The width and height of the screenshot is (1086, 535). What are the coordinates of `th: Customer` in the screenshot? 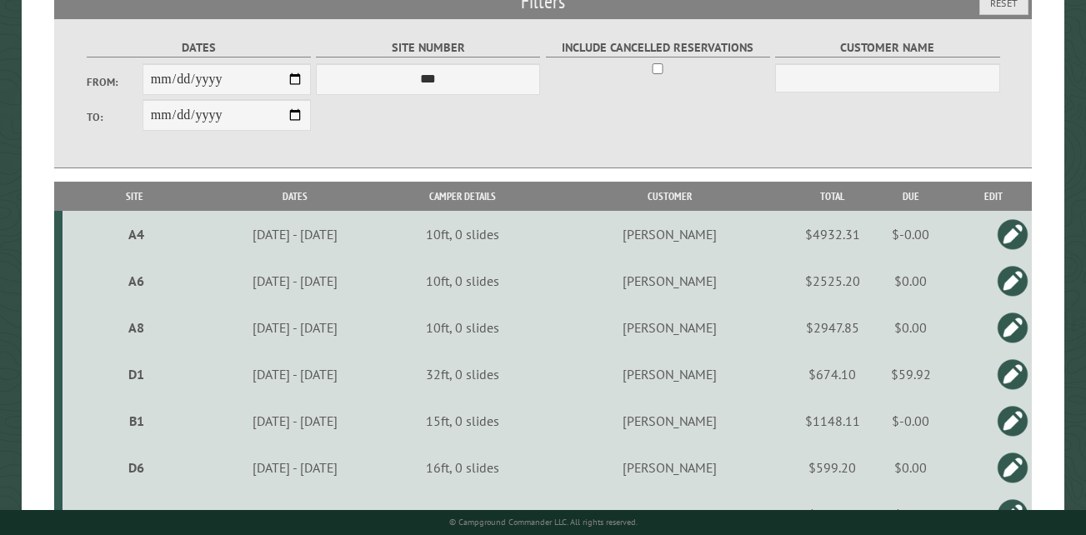 It's located at (670, 196).